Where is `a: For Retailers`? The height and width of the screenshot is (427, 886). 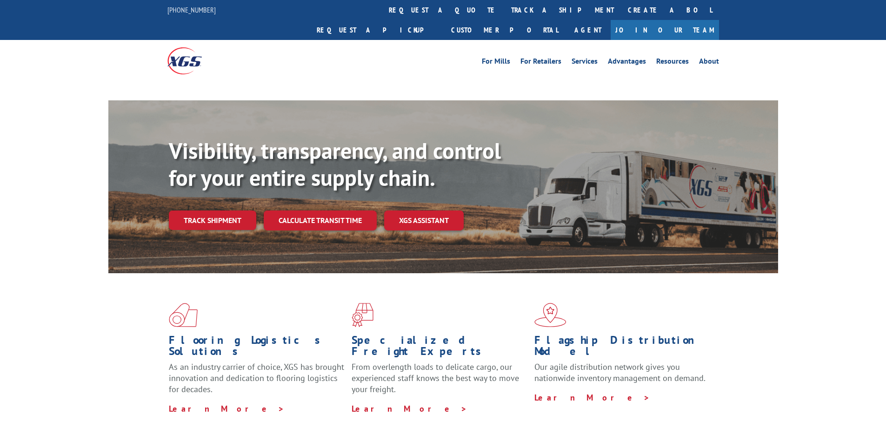 a: For Retailers is located at coordinates (541, 63).